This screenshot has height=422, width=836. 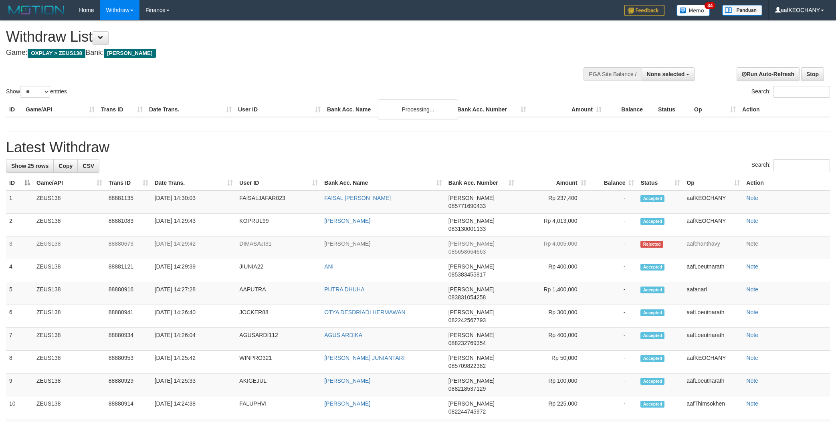 What do you see at coordinates (35, 92) in the screenshot?
I see `select: Showentries` at bounding box center [35, 92].